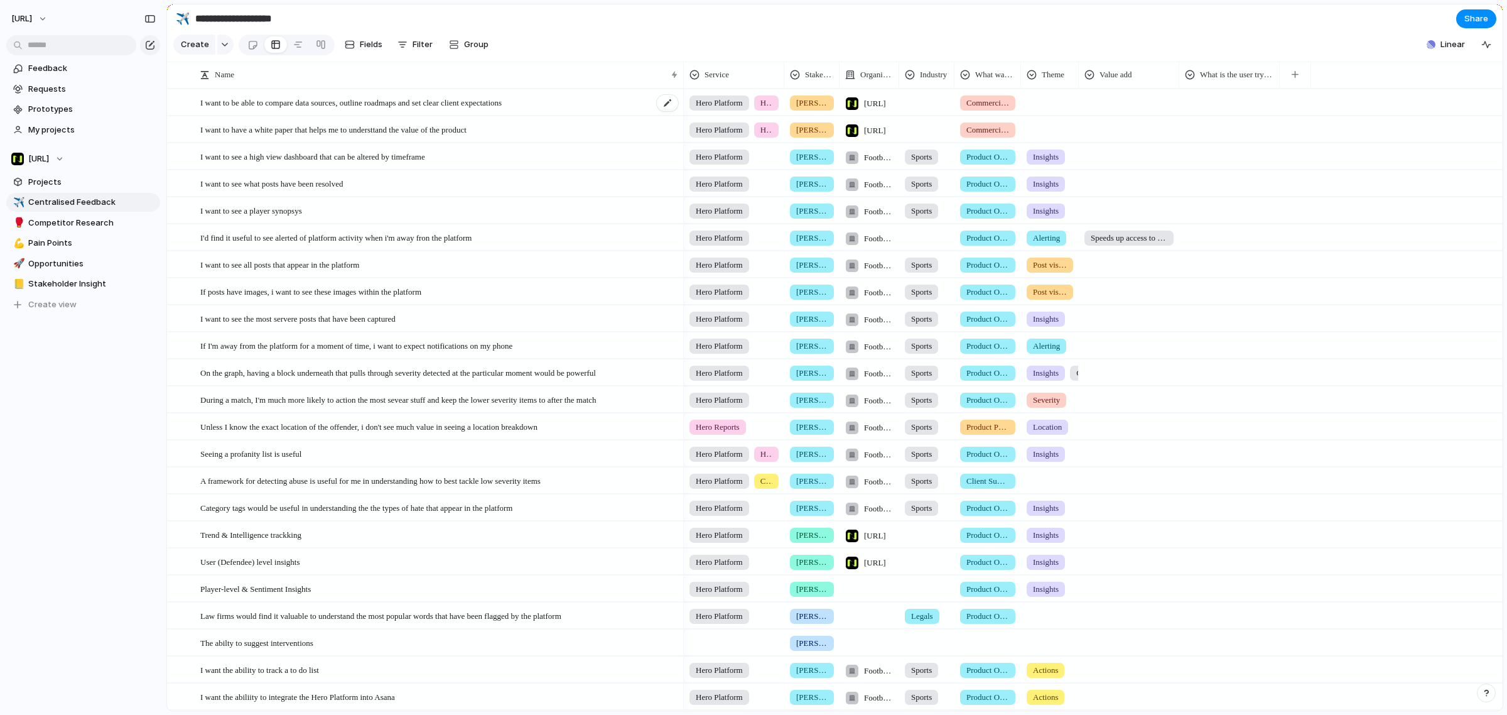 This screenshot has height=715, width=1507. What do you see at coordinates (251, 210) in the screenshot?
I see `span: I want to see a player synopsys` at bounding box center [251, 210].